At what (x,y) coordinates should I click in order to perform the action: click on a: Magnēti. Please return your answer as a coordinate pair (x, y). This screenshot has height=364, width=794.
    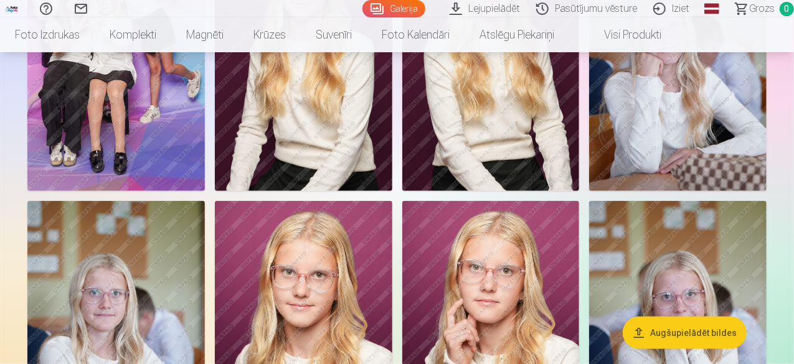
    Looking at the image, I should click on (205, 35).